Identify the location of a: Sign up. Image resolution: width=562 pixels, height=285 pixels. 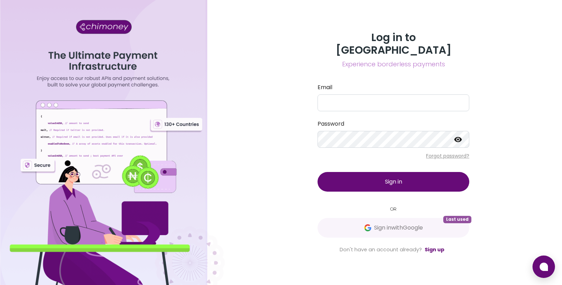
(434, 250).